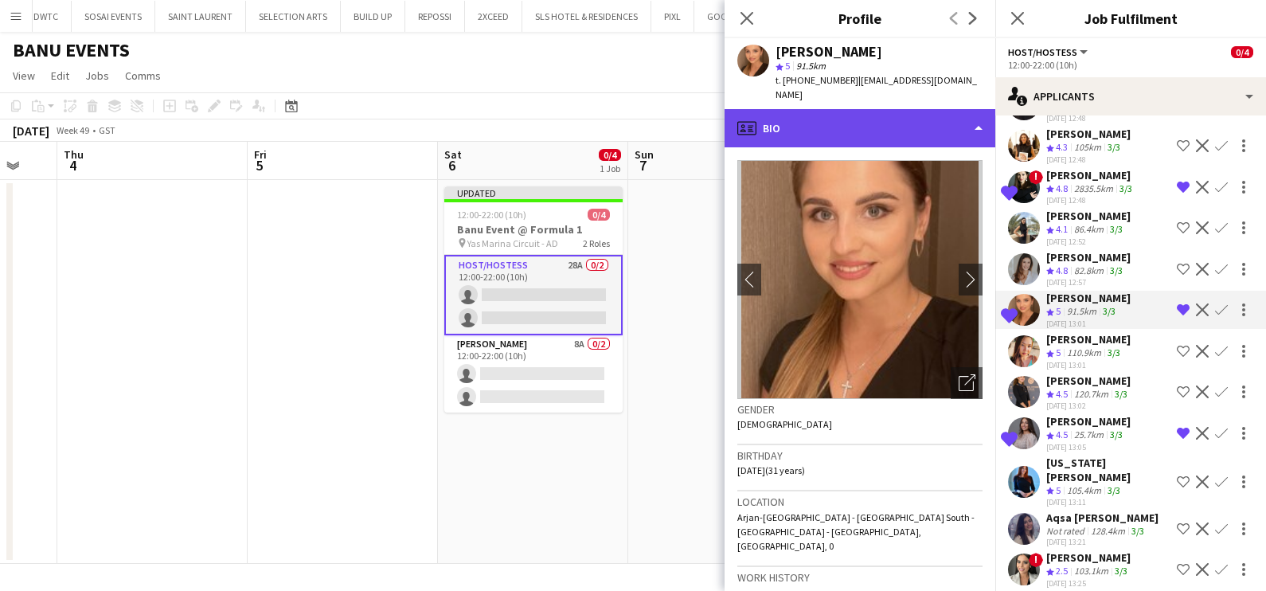  I want to click on a: Edit, so click(60, 76).